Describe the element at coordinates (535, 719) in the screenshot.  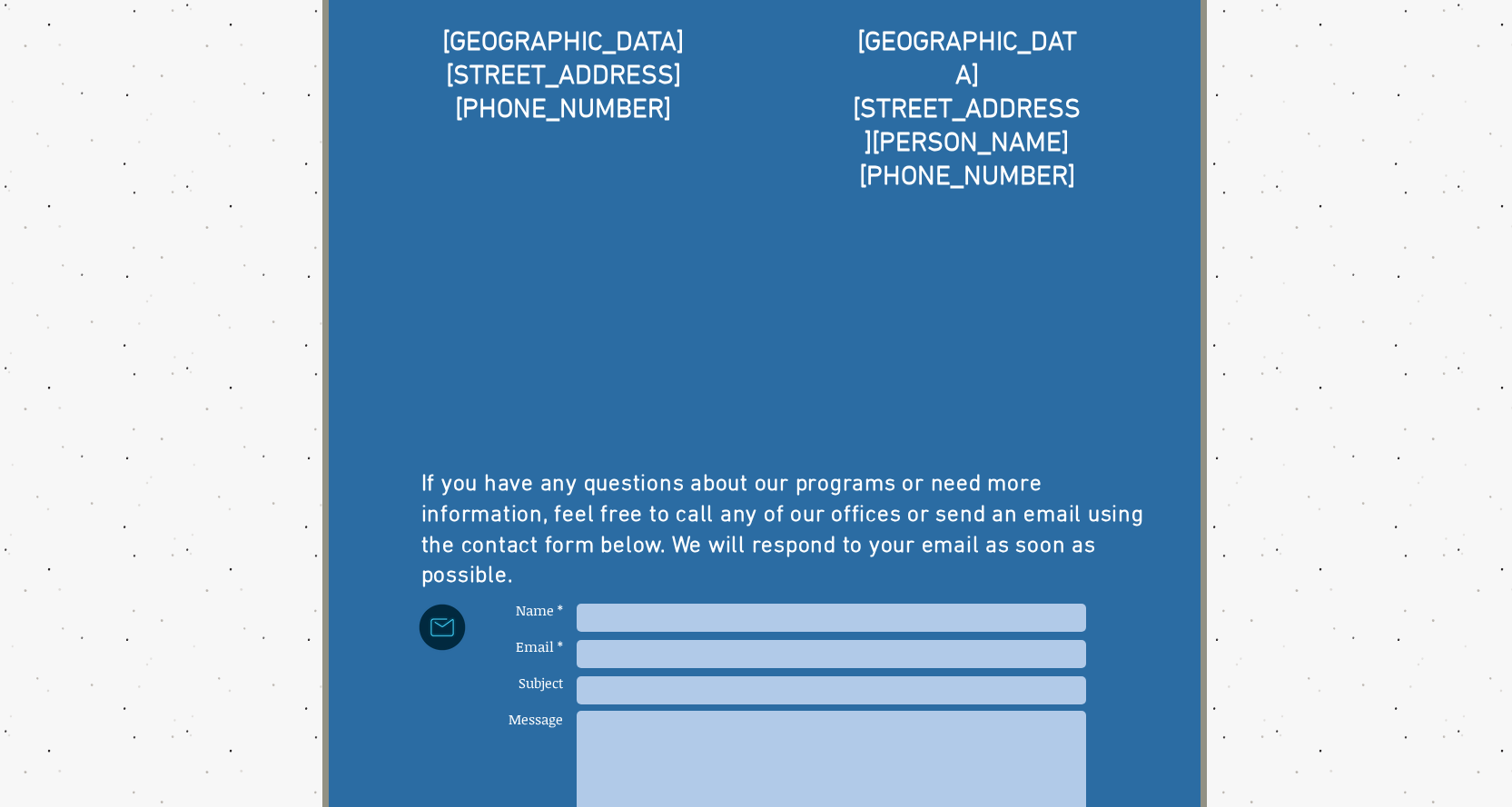
I see `span: Message` at that location.